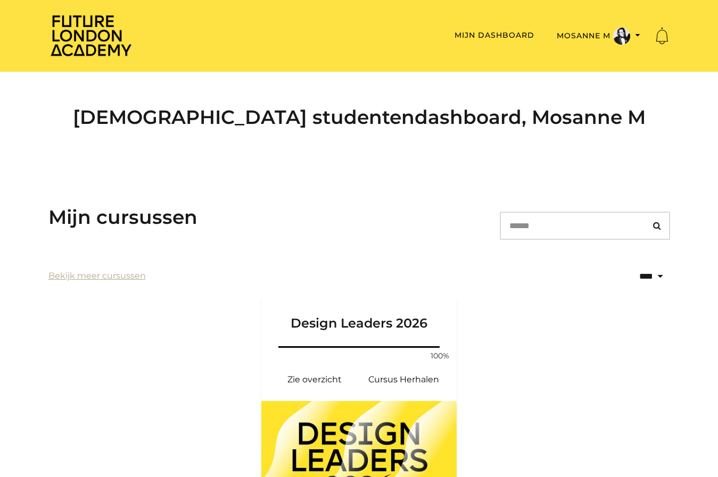 The height and width of the screenshot is (477, 718). I want to click on span: 100%, so click(440, 356).